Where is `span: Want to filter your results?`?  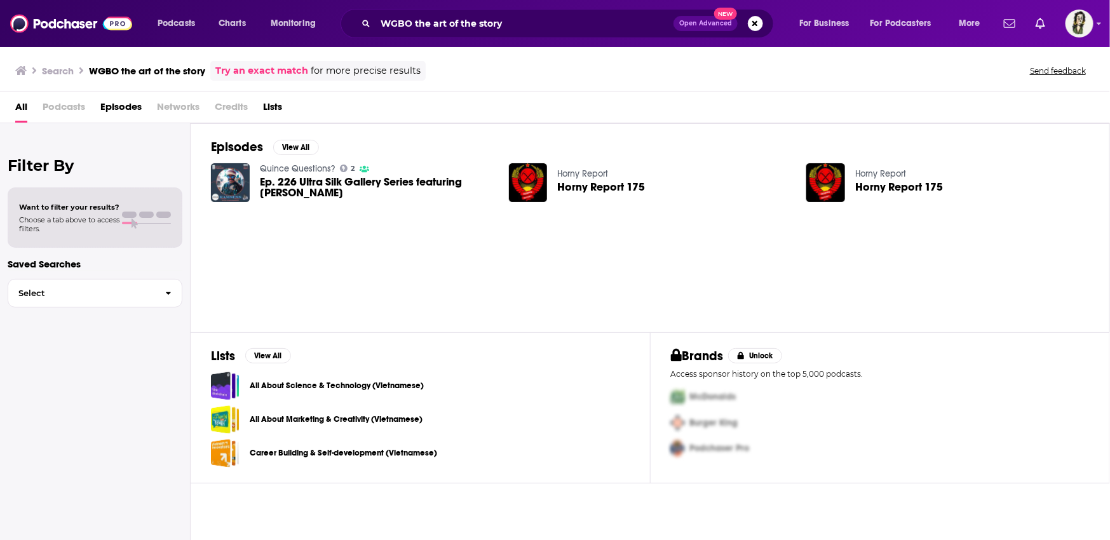 span: Want to filter your results? is located at coordinates (69, 207).